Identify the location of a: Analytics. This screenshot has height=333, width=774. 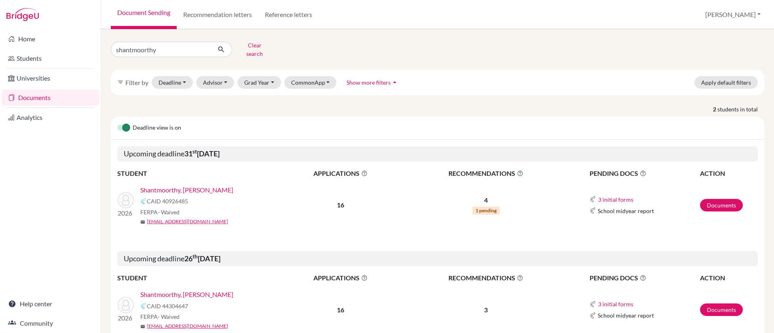
(50, 117).